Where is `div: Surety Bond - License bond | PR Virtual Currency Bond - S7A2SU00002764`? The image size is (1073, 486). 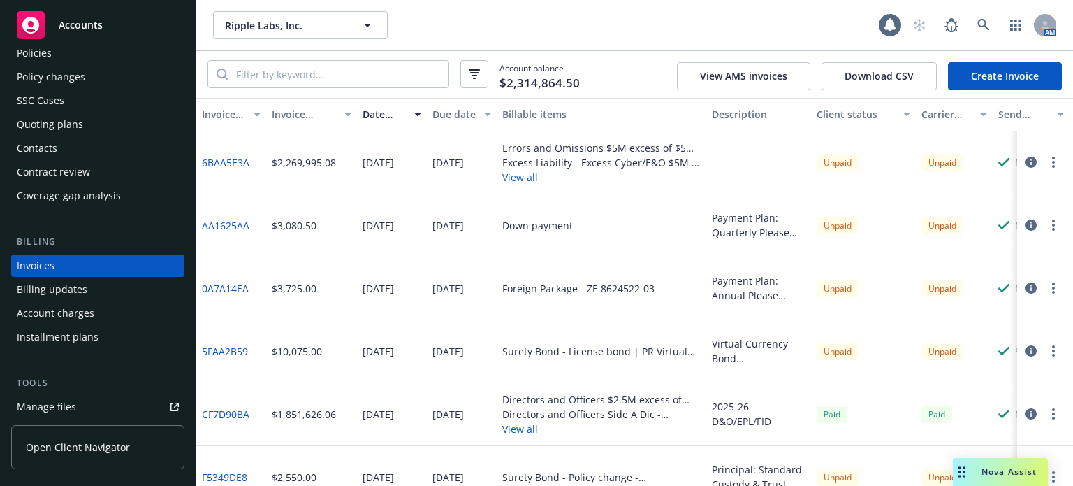 div: Surety Bond - License bond | PR Virtual Currency Bond - S7A2SU00002764 is located at coordinates (602, 351).